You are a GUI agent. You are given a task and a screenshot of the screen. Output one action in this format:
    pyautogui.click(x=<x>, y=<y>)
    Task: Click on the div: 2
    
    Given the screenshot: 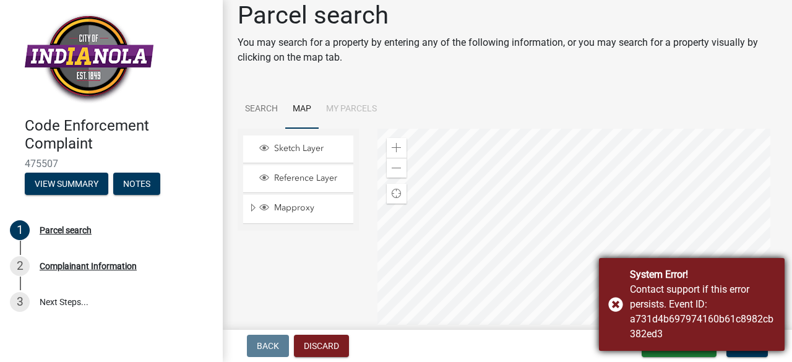 What is the action you would take?
    pyautogui.click(x=20, y=266)
    